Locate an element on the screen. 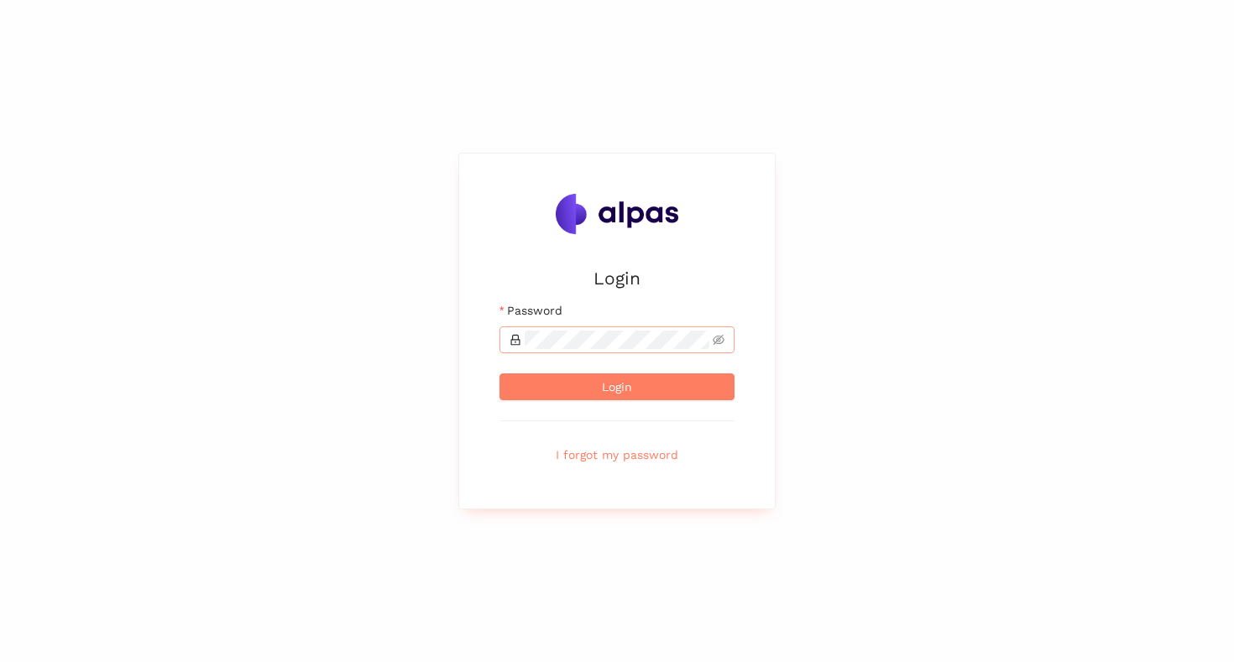 This screenshot has height=662, width=1234. img: Alpas.ai Logo is located at coordinates (617, 214).